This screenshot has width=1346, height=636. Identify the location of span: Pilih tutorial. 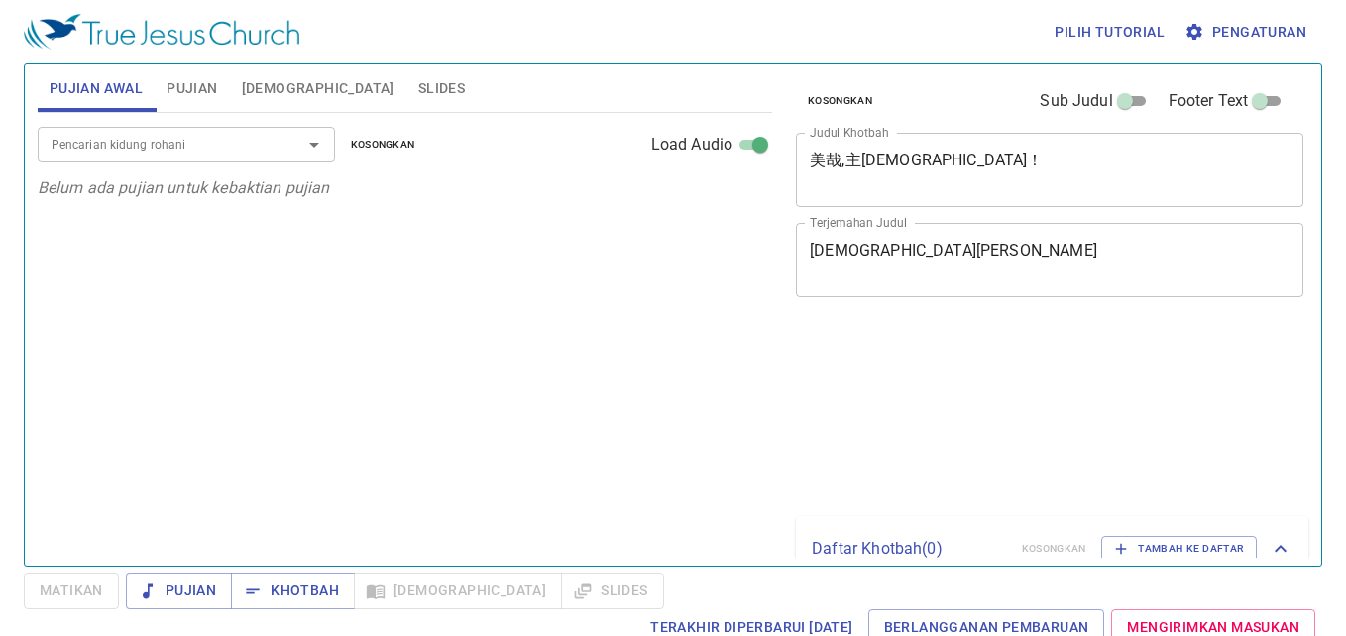
(1109, 32).